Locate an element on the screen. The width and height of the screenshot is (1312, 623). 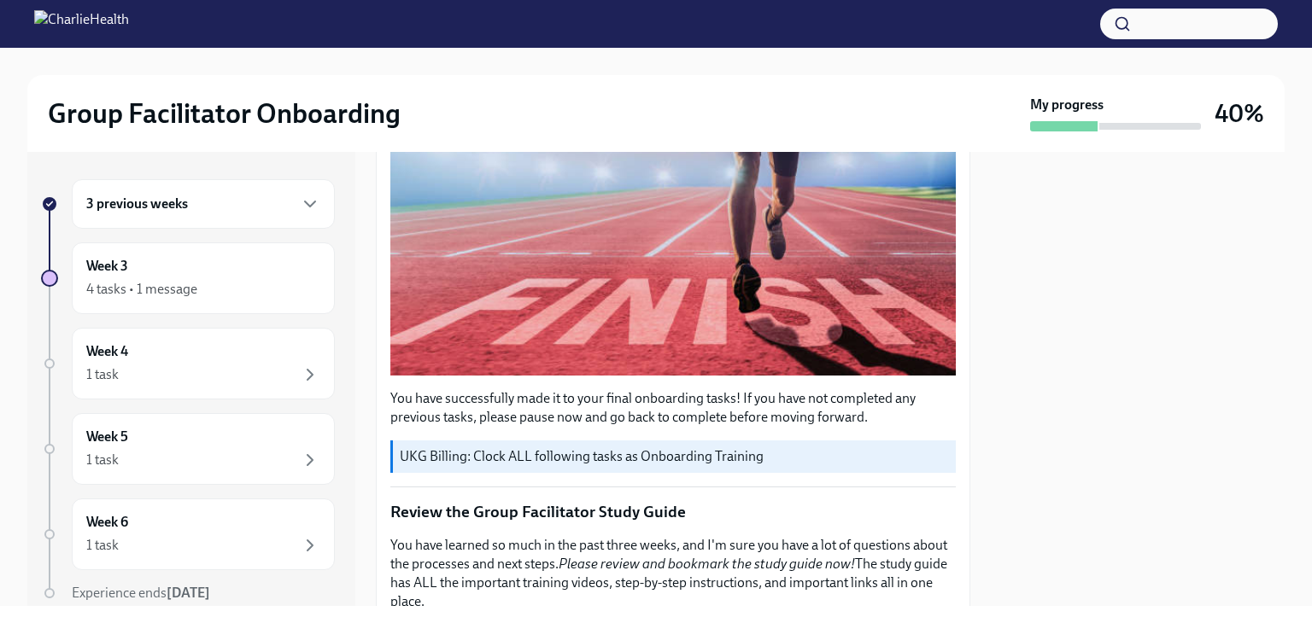
div: 4 tasks • 1 message is located at coordinates (142, 289).